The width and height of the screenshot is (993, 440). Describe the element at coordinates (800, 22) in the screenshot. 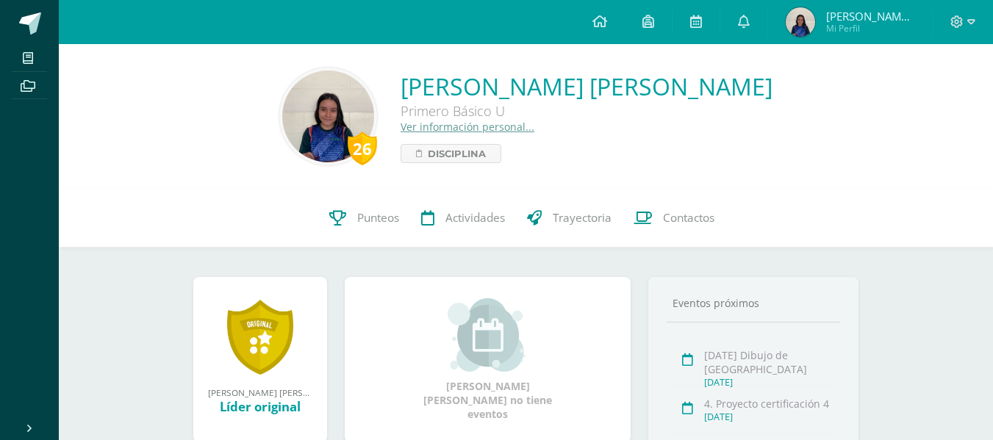

I see `img: 2704aaa29d1fe1aee5d09515aa75023f.png` at that location.